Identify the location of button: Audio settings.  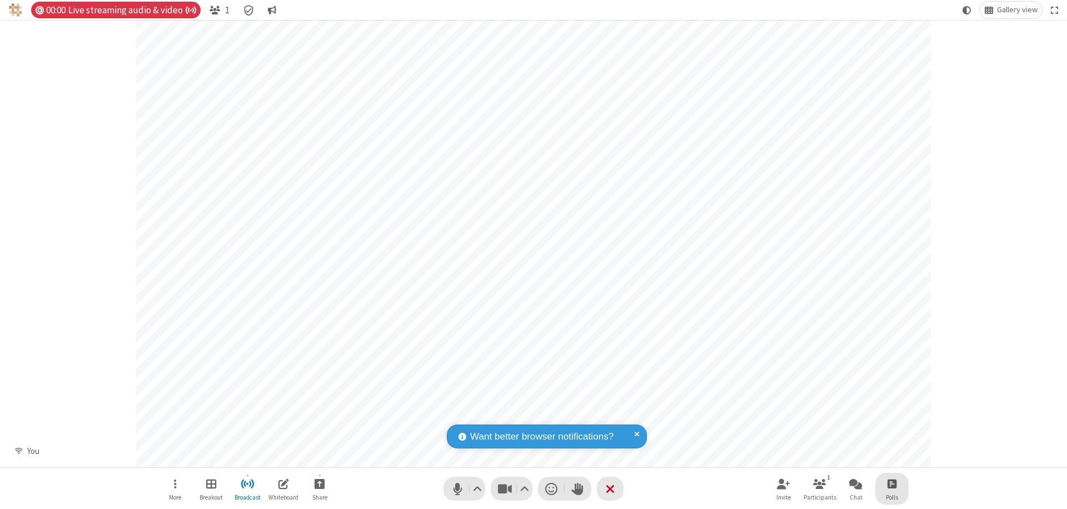
(478, 489).